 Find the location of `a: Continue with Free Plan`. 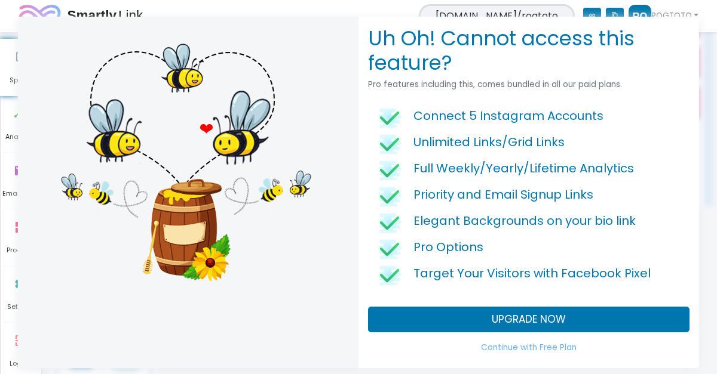

a: Continue with Free Plan is located at coordinates (529, 348).